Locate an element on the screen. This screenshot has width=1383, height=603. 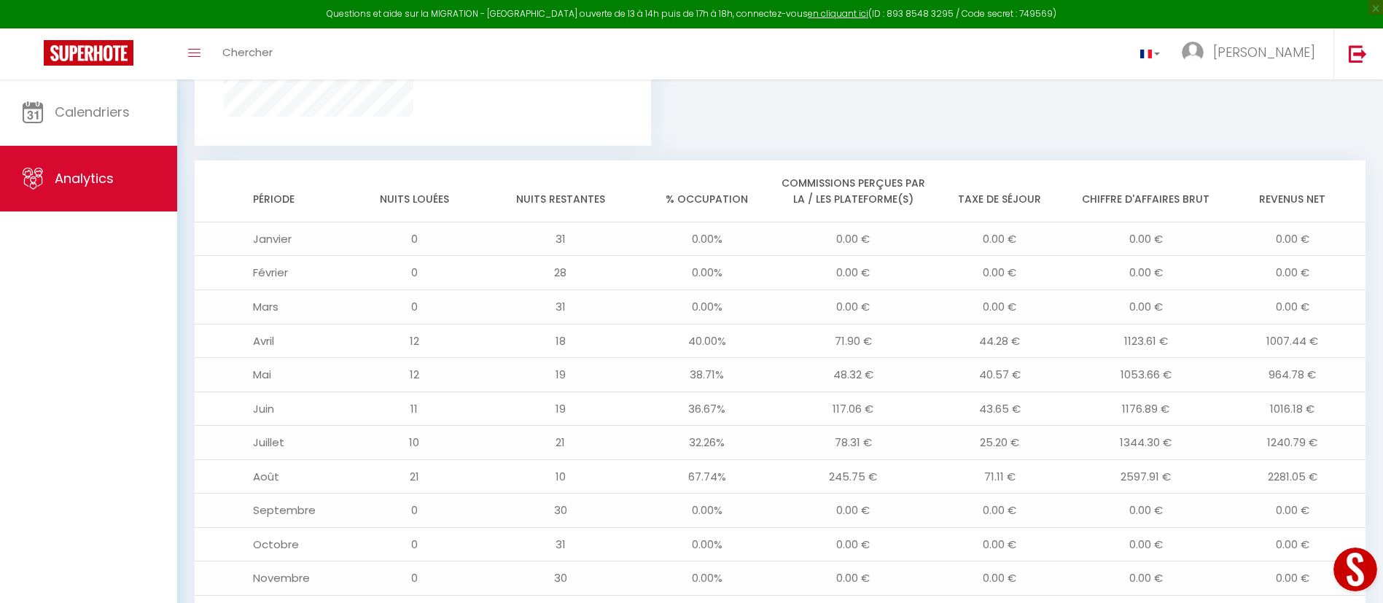
td: Février is located at coordinates (268, 273).